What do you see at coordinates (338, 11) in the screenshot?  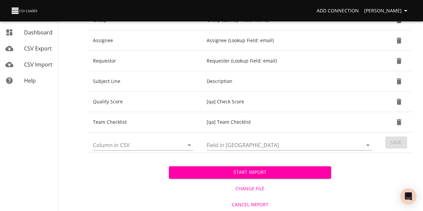 I see `span: Add Connection` at bounding box center [338, 11].